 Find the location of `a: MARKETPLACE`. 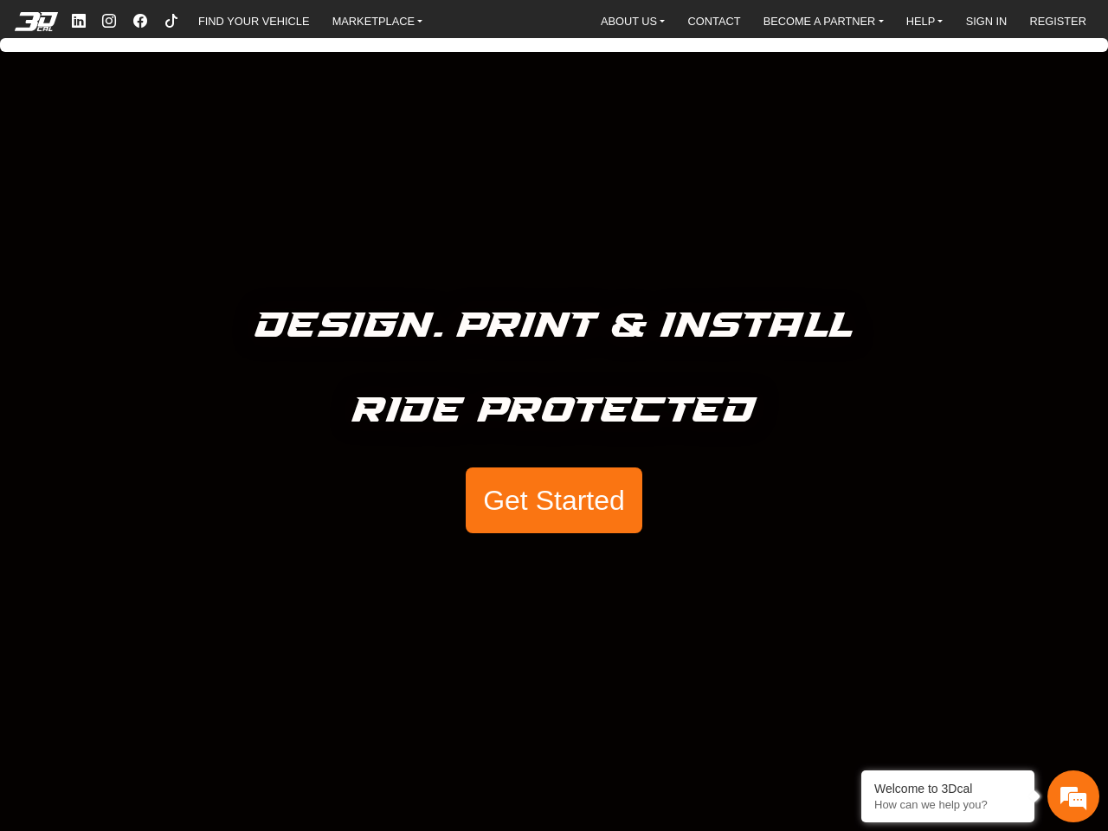

a: MARKETPLACE is located at coordinates (377, 21).